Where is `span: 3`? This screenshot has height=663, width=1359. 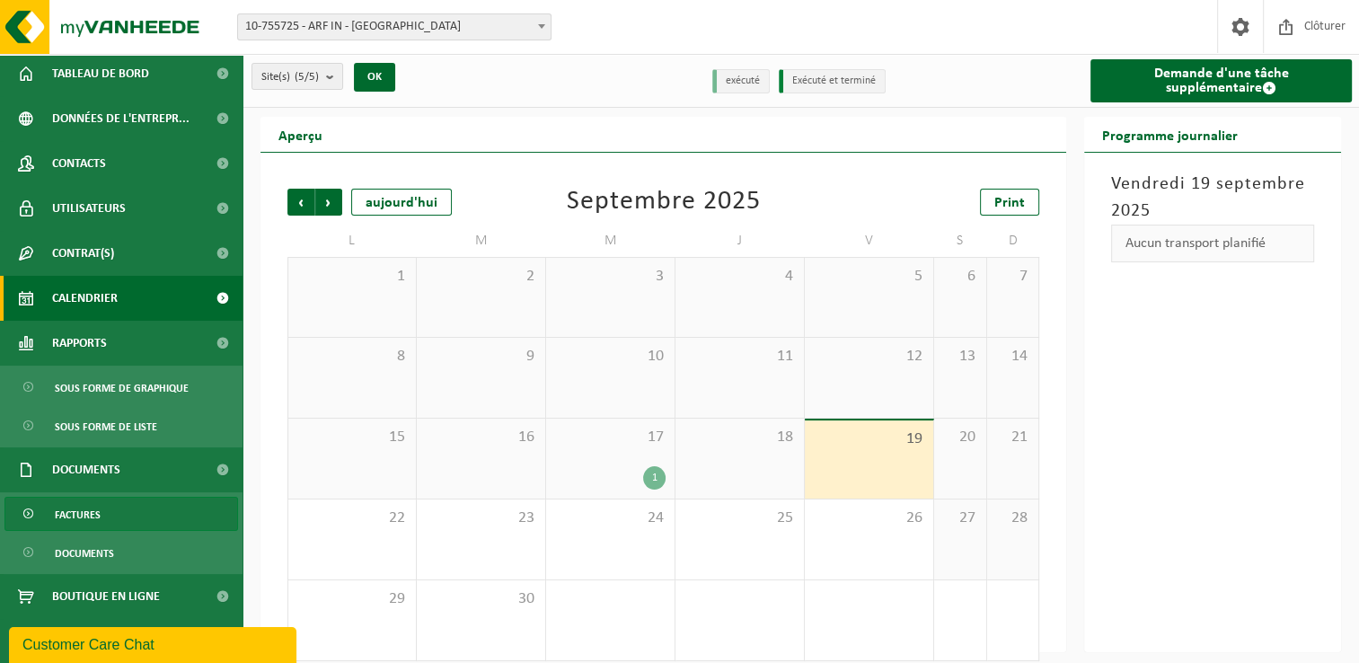
span: 3 is located at coordinates (610, 277).